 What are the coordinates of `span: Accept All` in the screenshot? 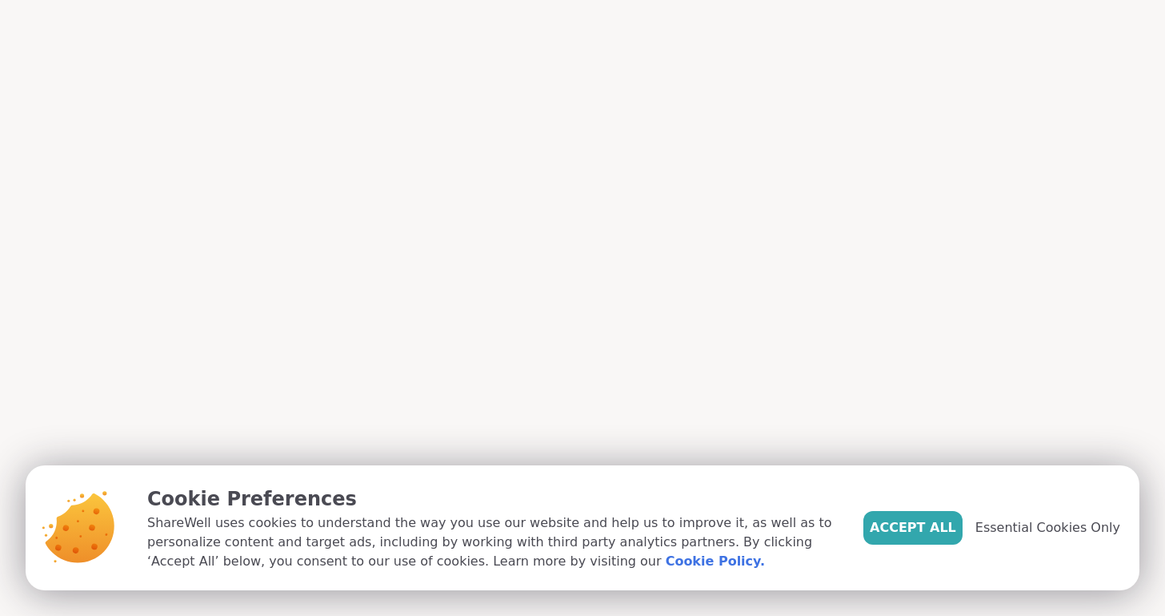 It's located at (913, 527).